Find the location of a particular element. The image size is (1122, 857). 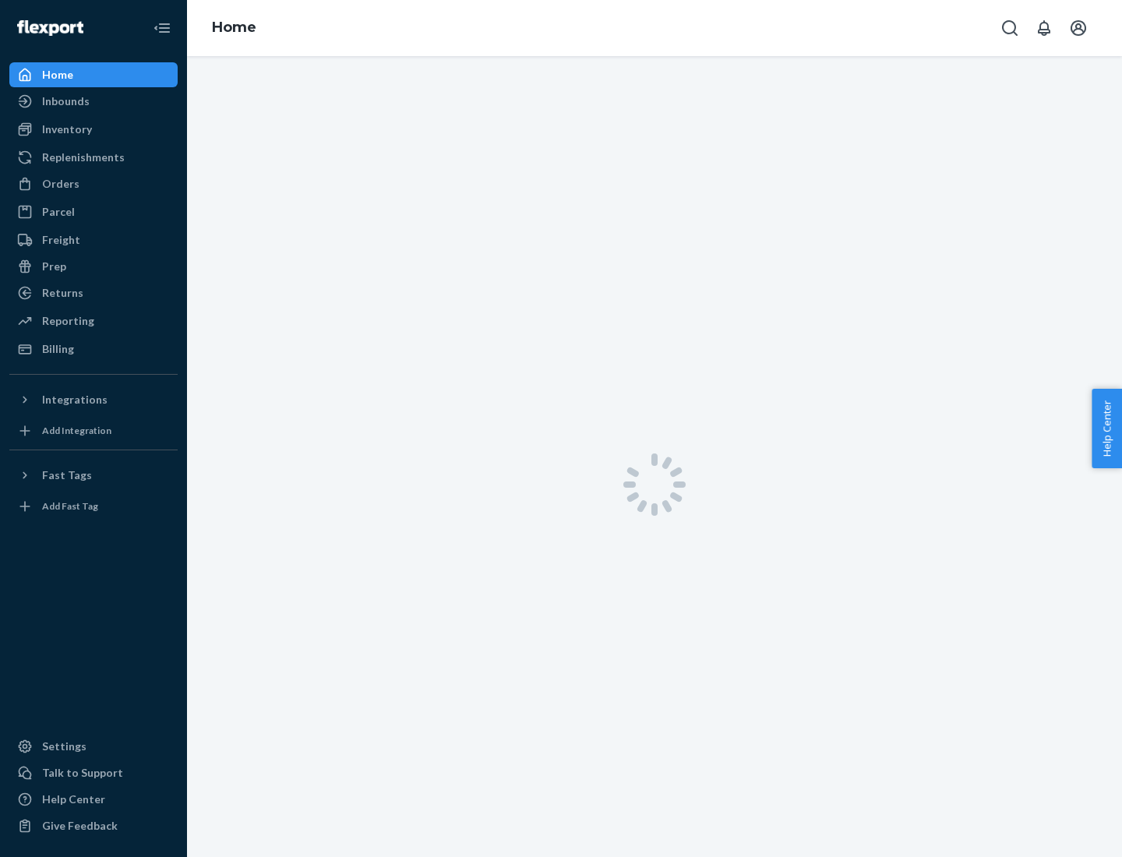

a: Reporting is located at coordinates (93, 321).